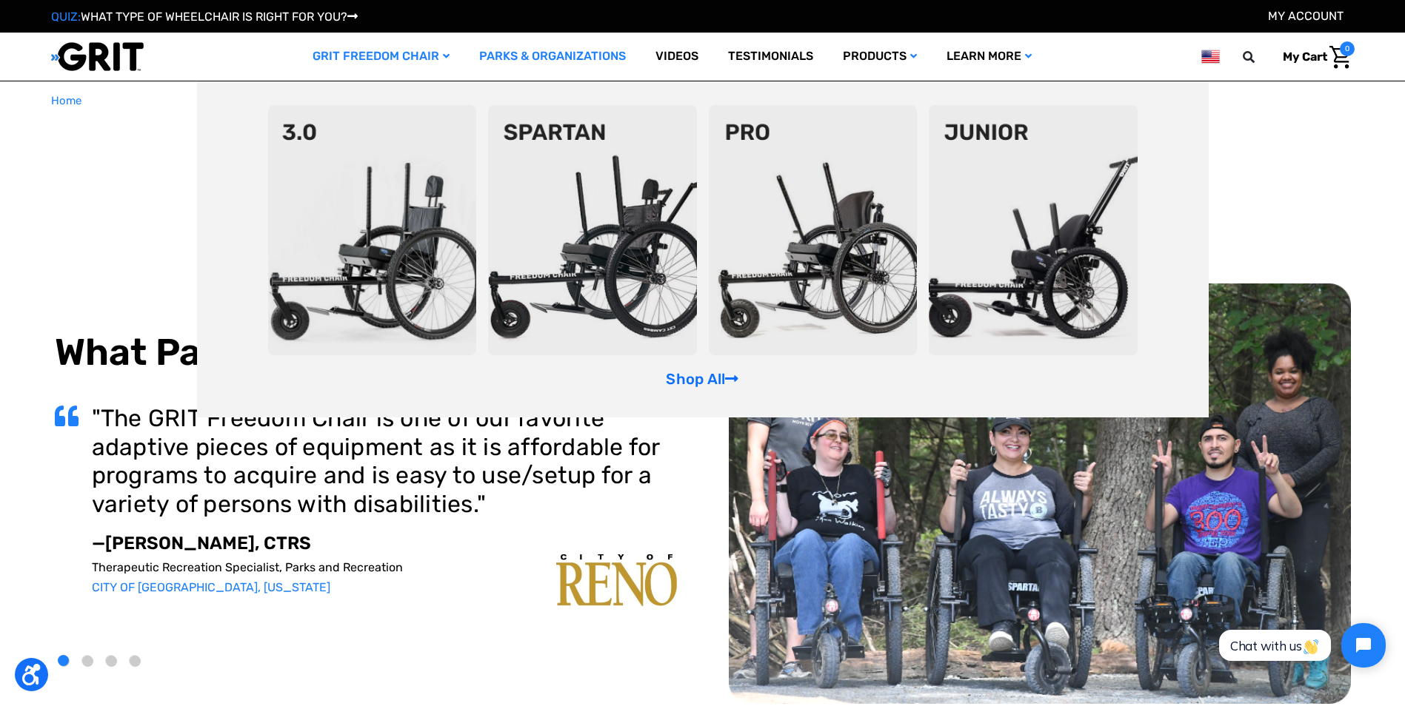  I want to click on span: My Cart, so click(1305, 56).